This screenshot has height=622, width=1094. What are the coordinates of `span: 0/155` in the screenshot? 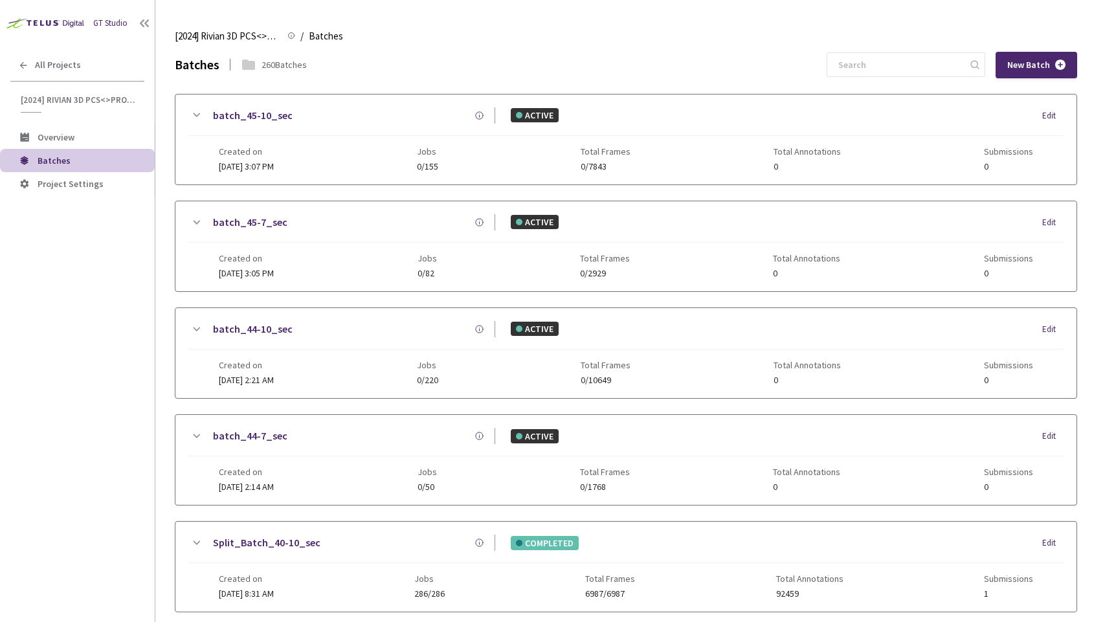 It's located at (427, 166).